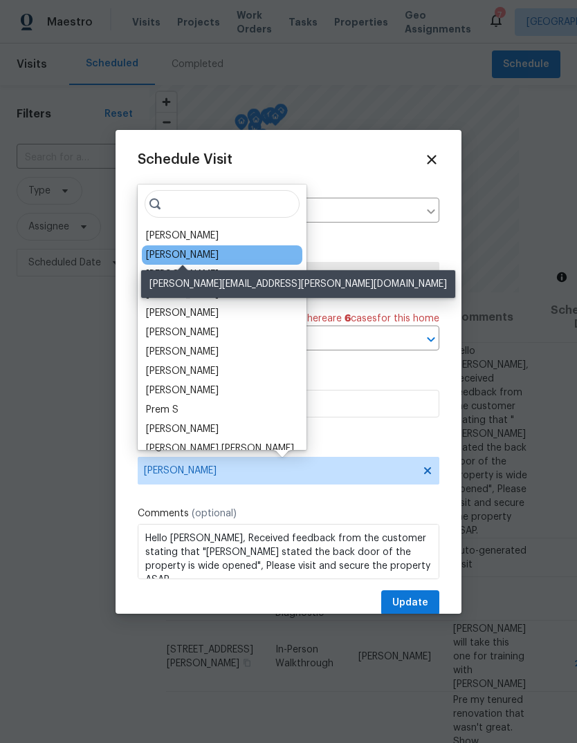 This screenshot has width=577, height=743. I want to click on button: Update, so click(410, 603).